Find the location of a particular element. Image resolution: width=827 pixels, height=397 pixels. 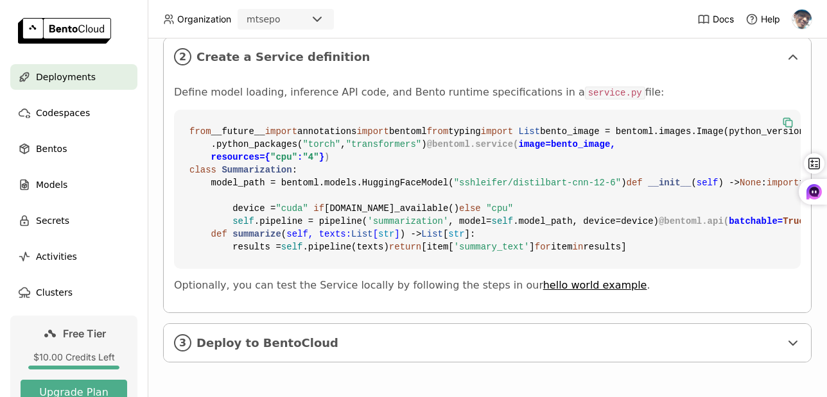

span: summarize is located at coordinates (257, 234).